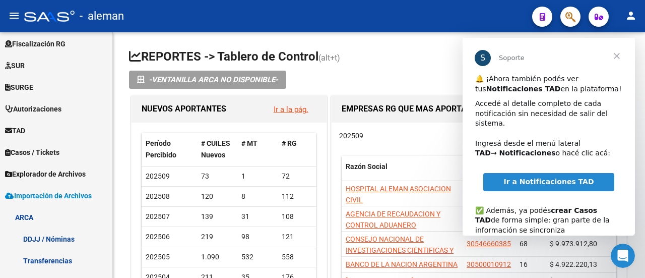 The height and width of the screenshot is (278, 645). Describe the element at coordinates (258, 149) in the screenshot. I see `datatable-header-cell: # MT` at that location.